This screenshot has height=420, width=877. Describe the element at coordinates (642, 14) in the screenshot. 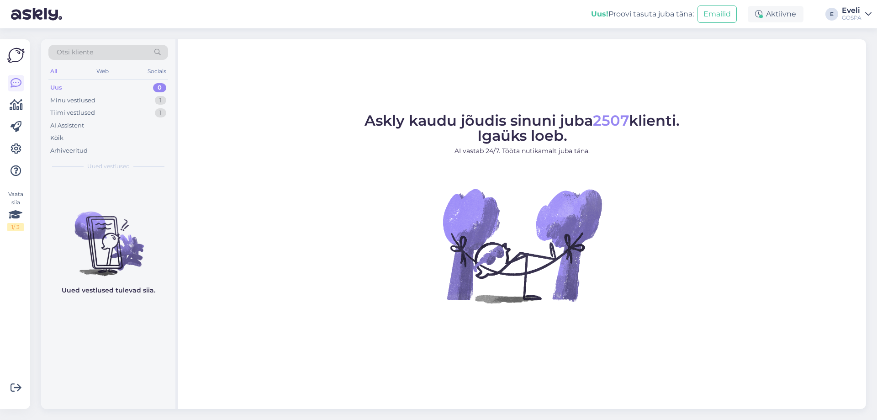

I see `div: Proovi tasuta juba täna:` at that location.